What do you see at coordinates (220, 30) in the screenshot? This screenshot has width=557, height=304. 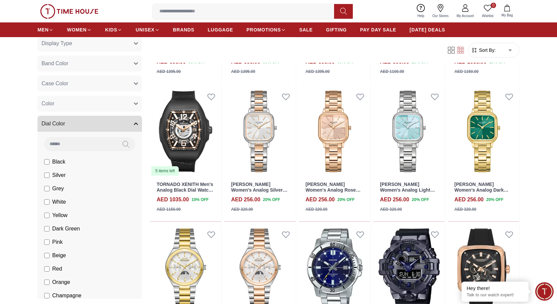 I see `span: LUGGAGE` at bounding box center [220, 30].